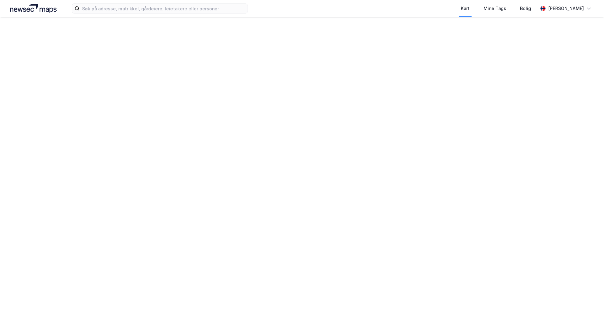 The width and height of the screenshot is (604, 324). I want to click on img: logo.a4113a55bc3d86da70a041830d287a7e.svg, so click(33, 8).